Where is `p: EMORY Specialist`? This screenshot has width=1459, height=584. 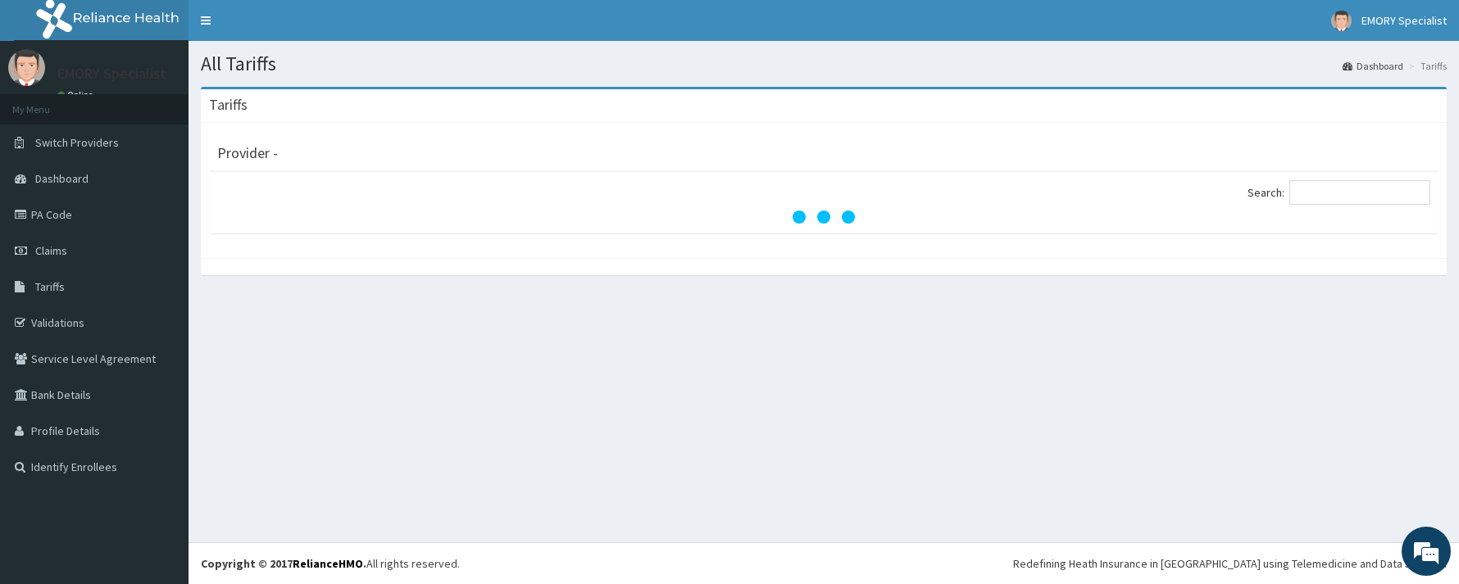
p: EMORY Specialist is located at coordinates (111, 74).